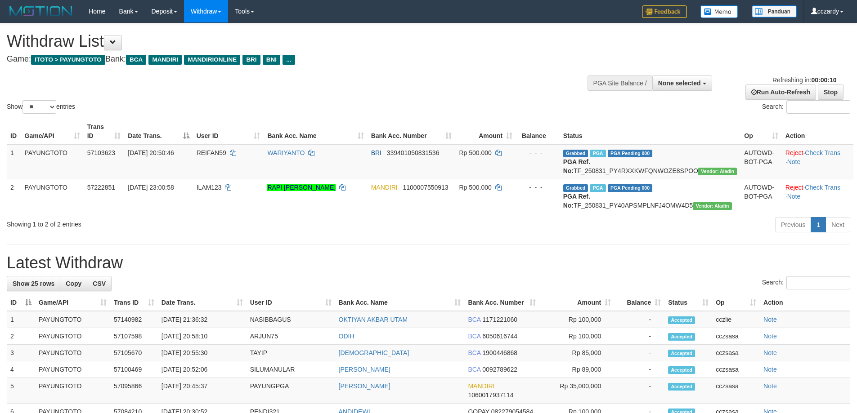 This screenshot has height=413, width=857. What do you see at coordinates (284, 41) in the screenshot?
I see `h1: Withdraw List` at bounding box center [284, 41].